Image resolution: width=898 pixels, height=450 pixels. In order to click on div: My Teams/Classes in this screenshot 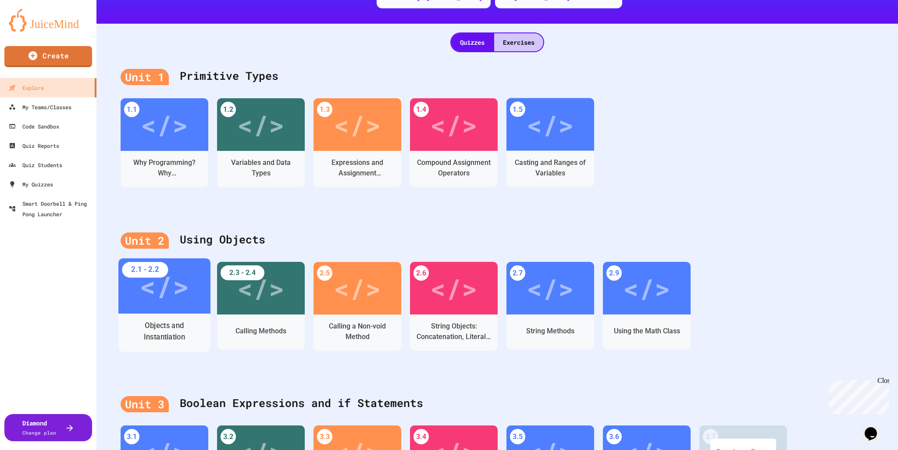, I will do `click(40, 107)`.